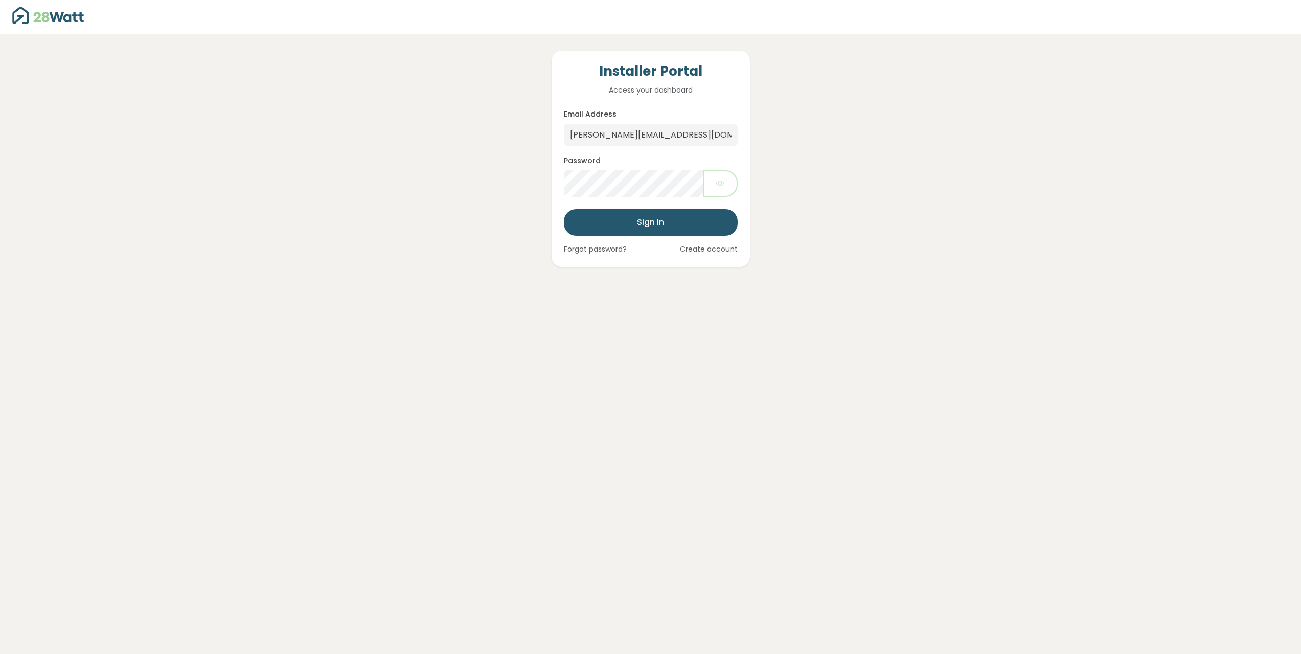 This screenshot has height=654, width=1301. I want to click on a: Create account, so click(709, 249).